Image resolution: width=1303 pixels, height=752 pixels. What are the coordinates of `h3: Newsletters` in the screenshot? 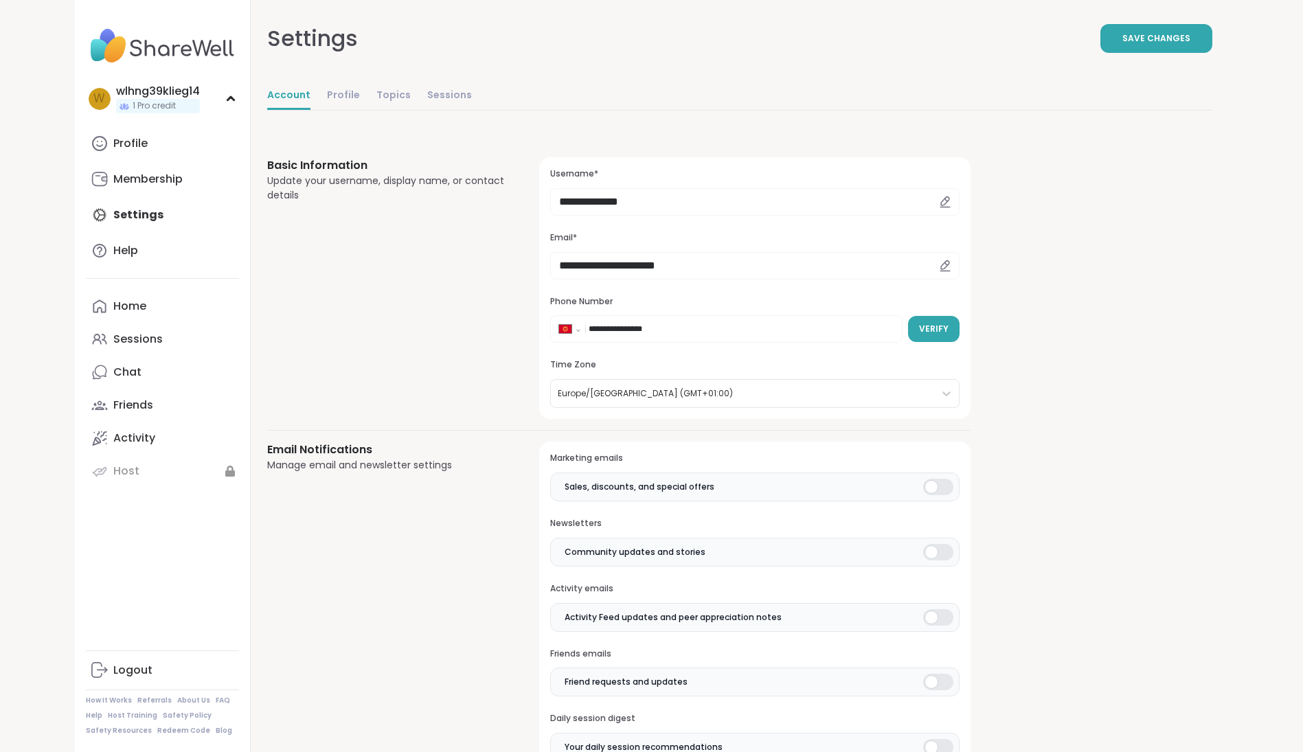 It's located at (754, 523).